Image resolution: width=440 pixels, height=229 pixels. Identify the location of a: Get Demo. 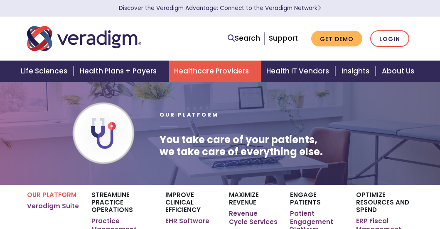
(336, 39).